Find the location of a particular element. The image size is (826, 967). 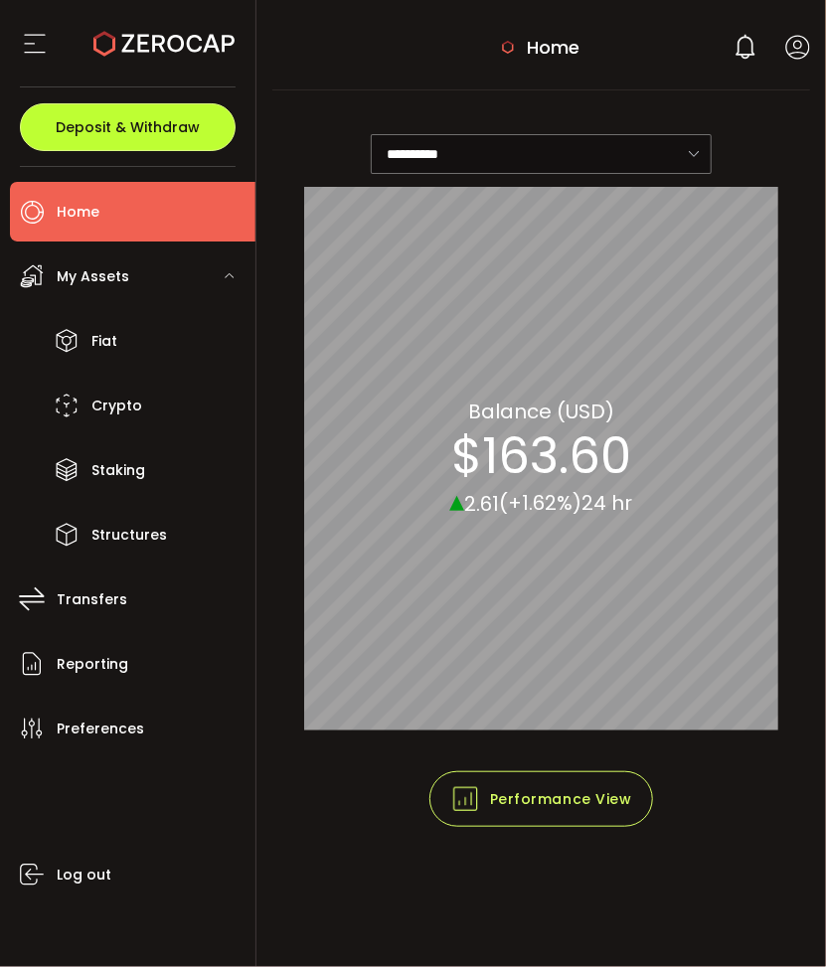

span: Performance View is located at coordinates (541, 799).